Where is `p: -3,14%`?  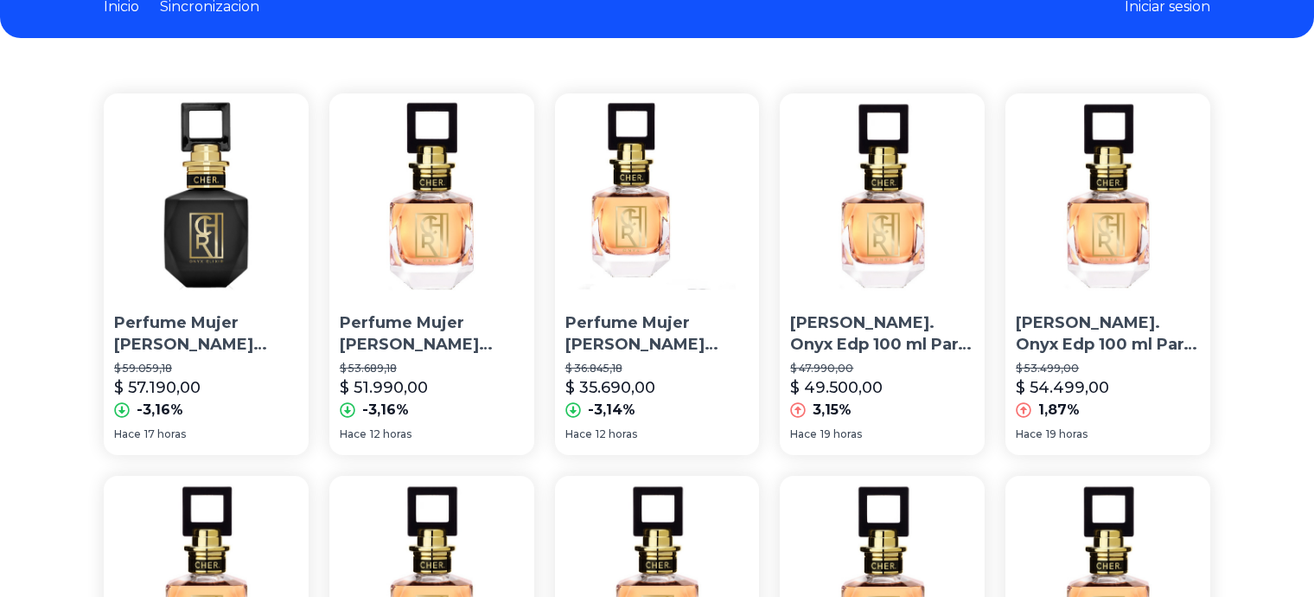
p: -3,14% is located at coordinates (611, 410).